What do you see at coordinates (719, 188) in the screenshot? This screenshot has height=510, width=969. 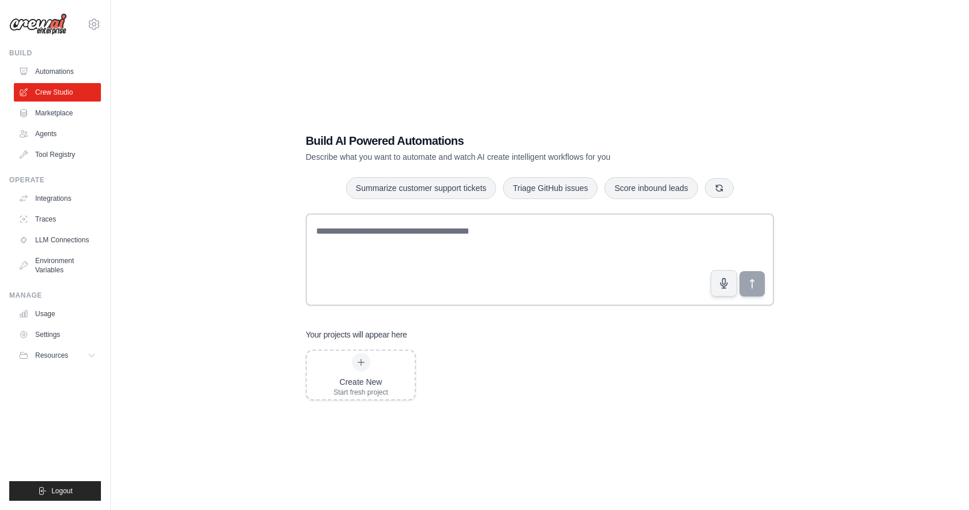 I see `button: Get new suggestions` at bounding box center [719, 188].